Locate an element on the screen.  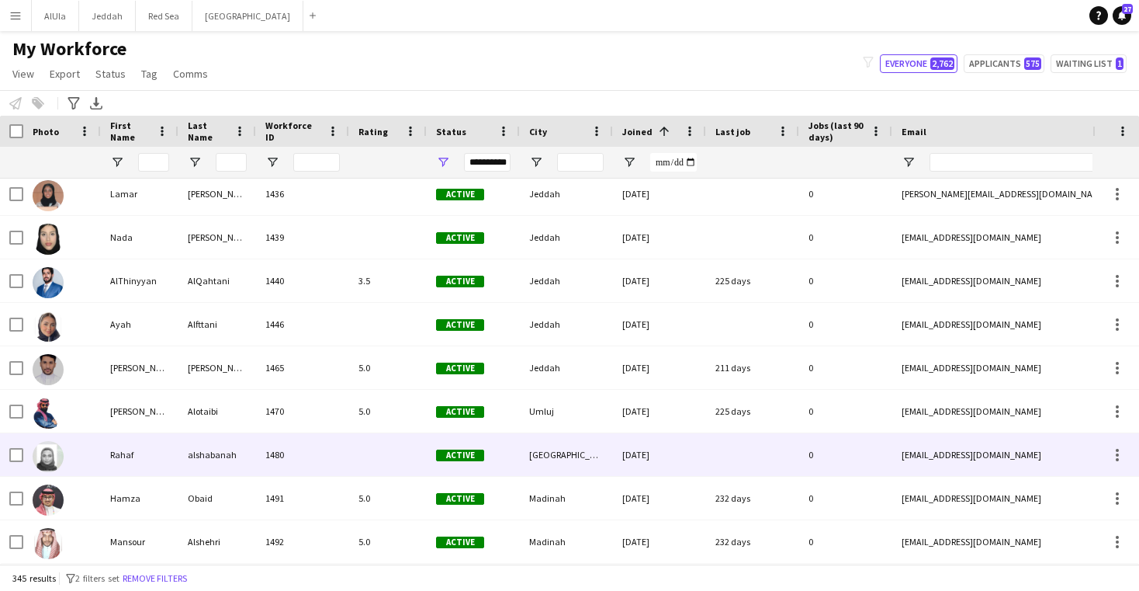
span: Tag is located at coordinates (149, 74).